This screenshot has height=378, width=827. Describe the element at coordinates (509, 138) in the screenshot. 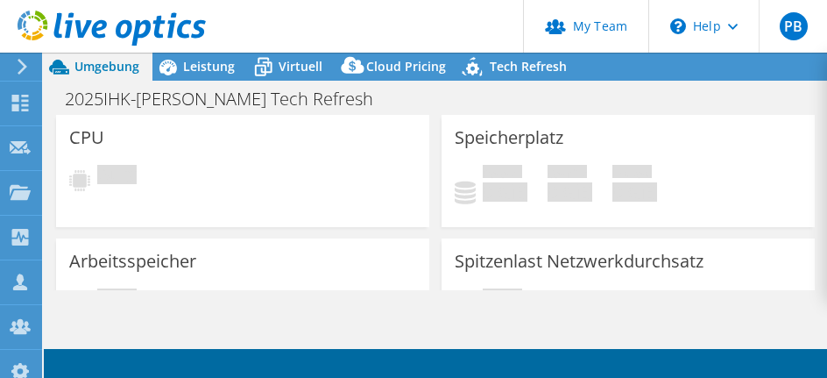

I see `h3: Speicherplatz` at that location.